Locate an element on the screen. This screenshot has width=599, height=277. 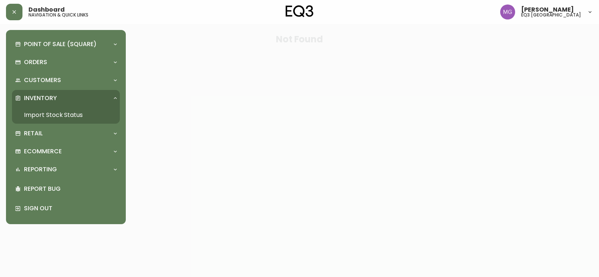
div: Customers is located at coordinates (66, 80).